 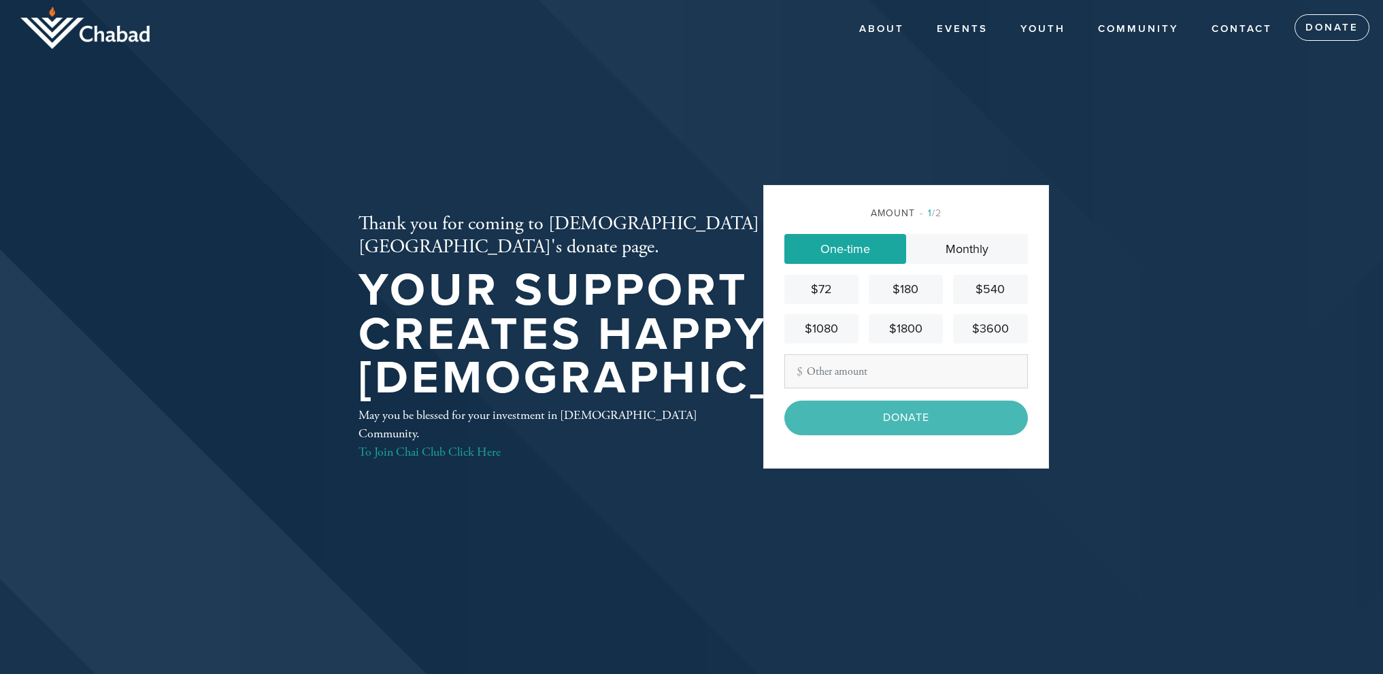 I want to click on a: About, so click(x=881, y=29).